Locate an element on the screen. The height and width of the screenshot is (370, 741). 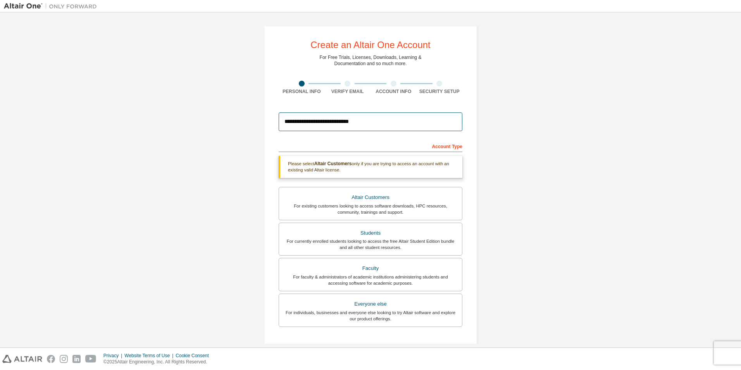
img: instagram.svg is located at coordinates (64, 358).